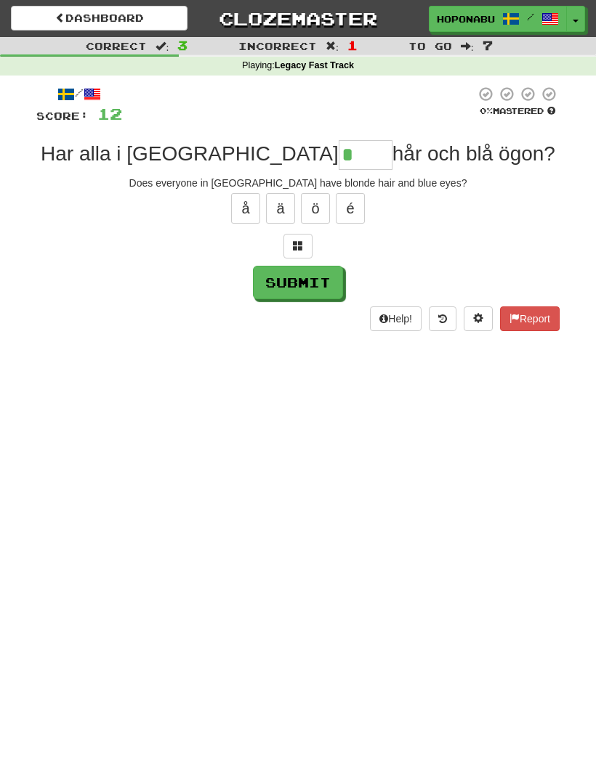 This screenshot has width=596, height=758. Describe the element at coordinates (182, 45) in the screenshot. I see `span: 3` at that location.